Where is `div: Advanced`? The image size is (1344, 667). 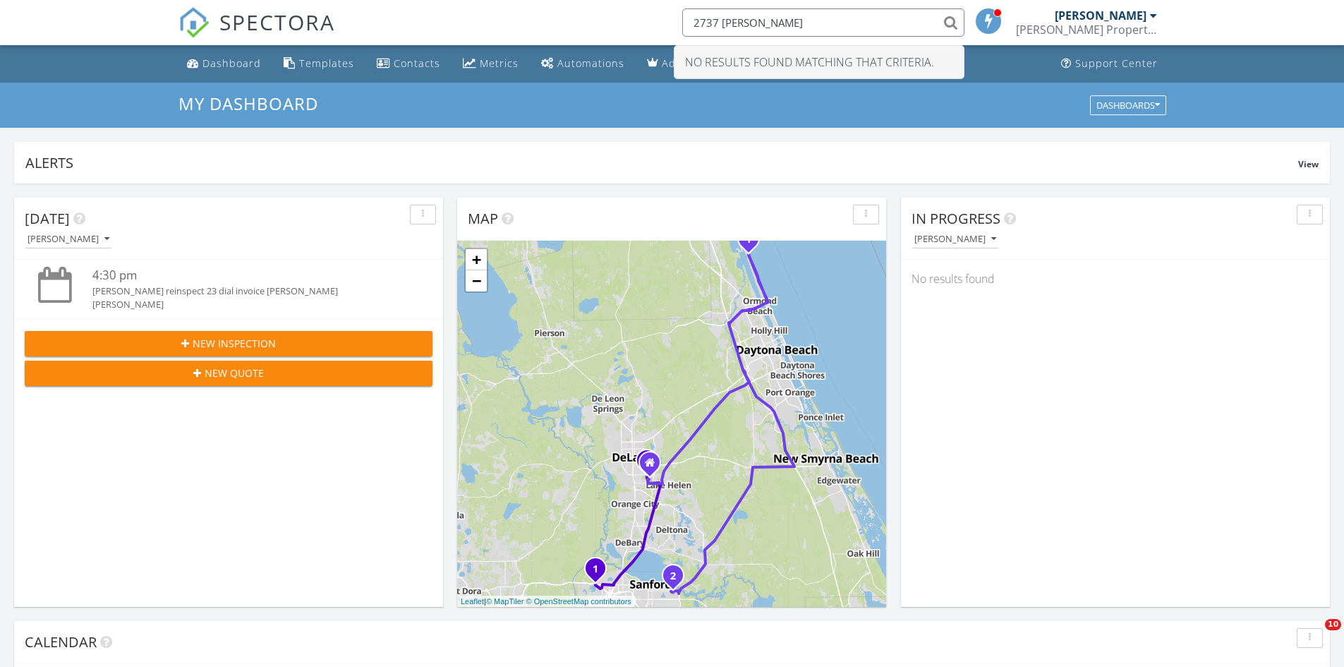
div: Advanced is located at coordinates (688, 63).